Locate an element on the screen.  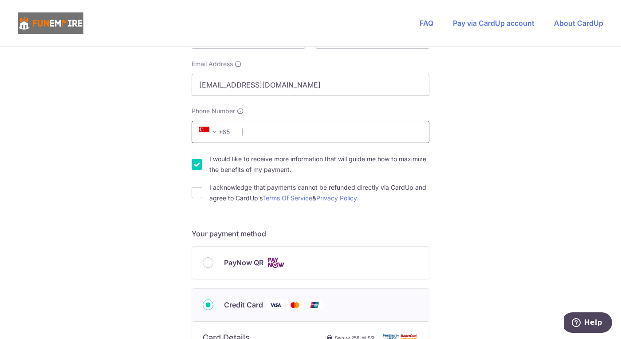
a: Terms Of Service is located at coordinates (287, 197).